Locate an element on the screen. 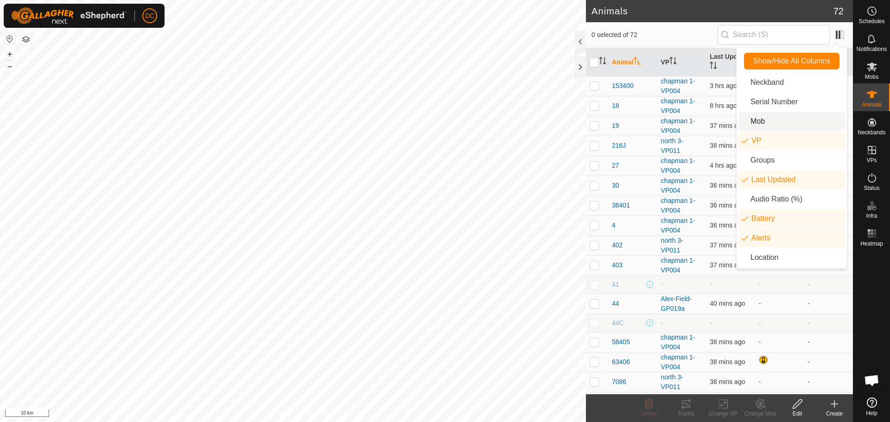 The height and width of the screenshot is (422, 890). span: Delete is located at coordinates (649, 414).